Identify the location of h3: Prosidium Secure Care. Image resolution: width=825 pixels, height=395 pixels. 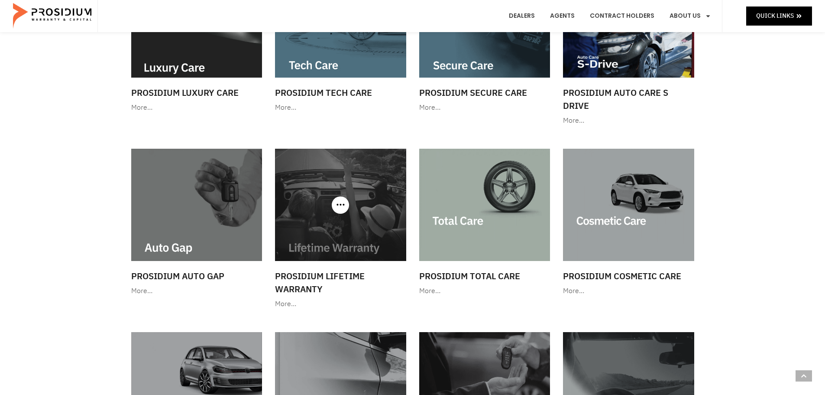
(485, 93).